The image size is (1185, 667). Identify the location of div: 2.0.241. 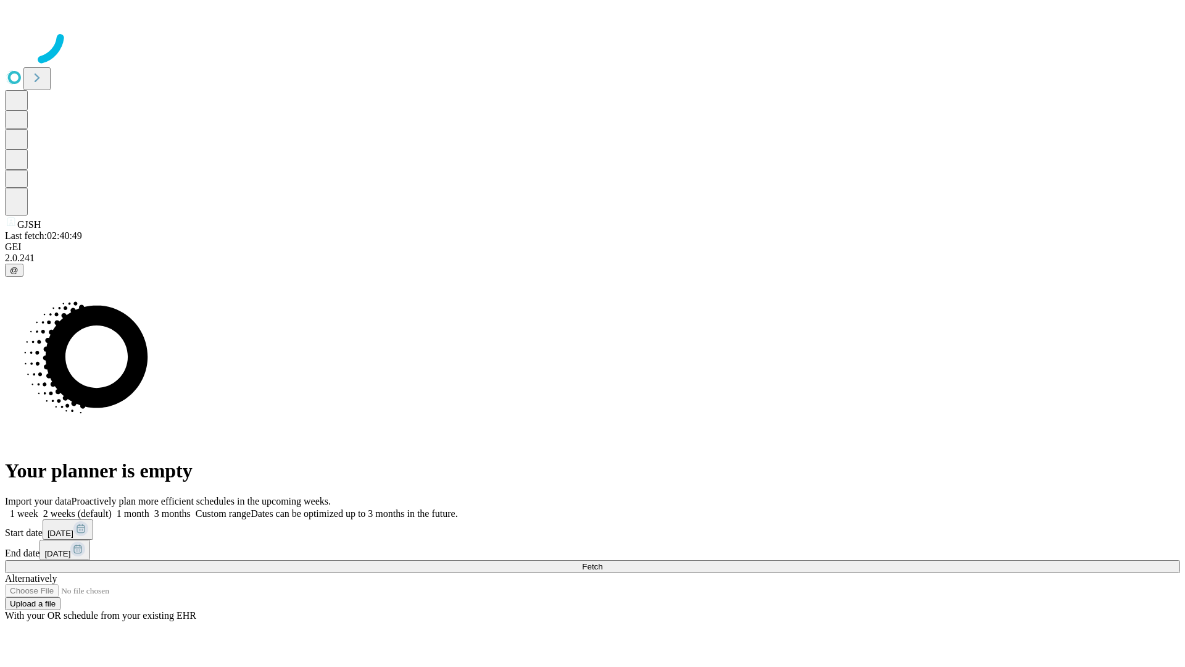
(593, 258).